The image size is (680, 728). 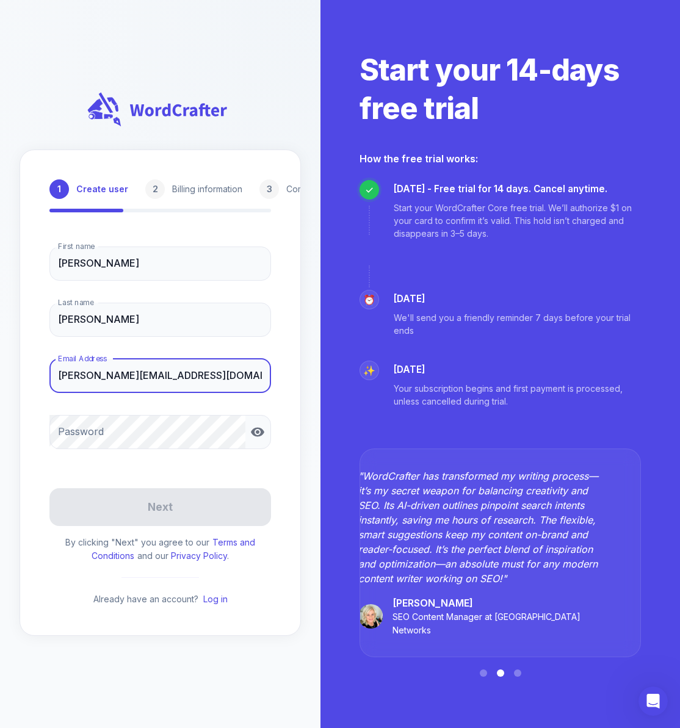 What do you see at coordinates (82, 358) in the screenshot?
I see `label: Email Address` at bounding box center [82, 358].